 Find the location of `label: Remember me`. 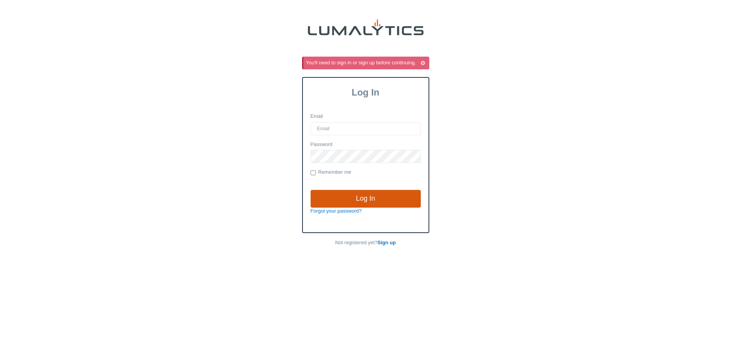

label: Remember me is located at coordinates (331, 173).